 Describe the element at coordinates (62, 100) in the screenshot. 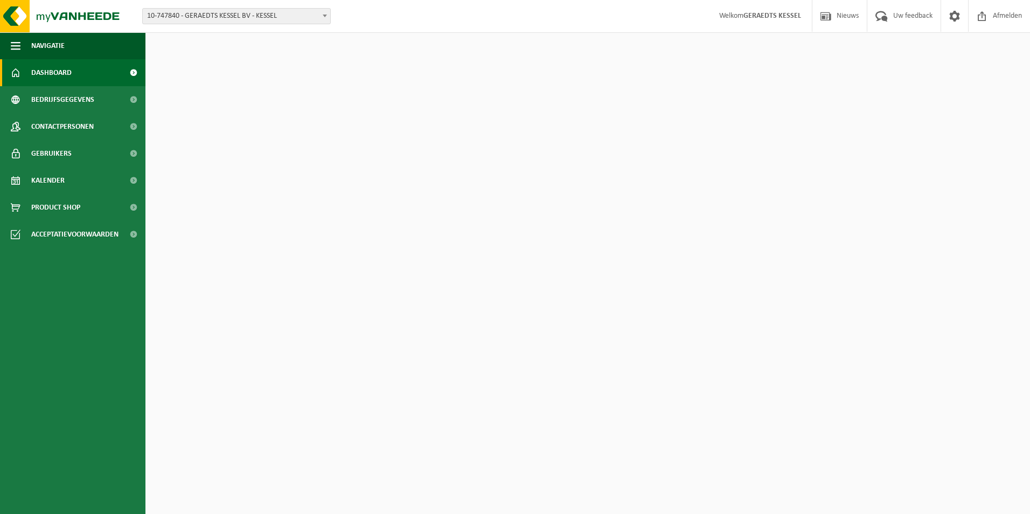

I see `span: Bedrijfsgegevens` at that location.